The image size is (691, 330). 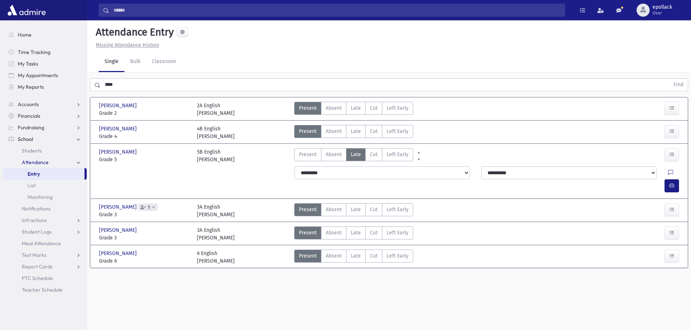 I want to click on a: Attendance, so click(x=45, y=163).